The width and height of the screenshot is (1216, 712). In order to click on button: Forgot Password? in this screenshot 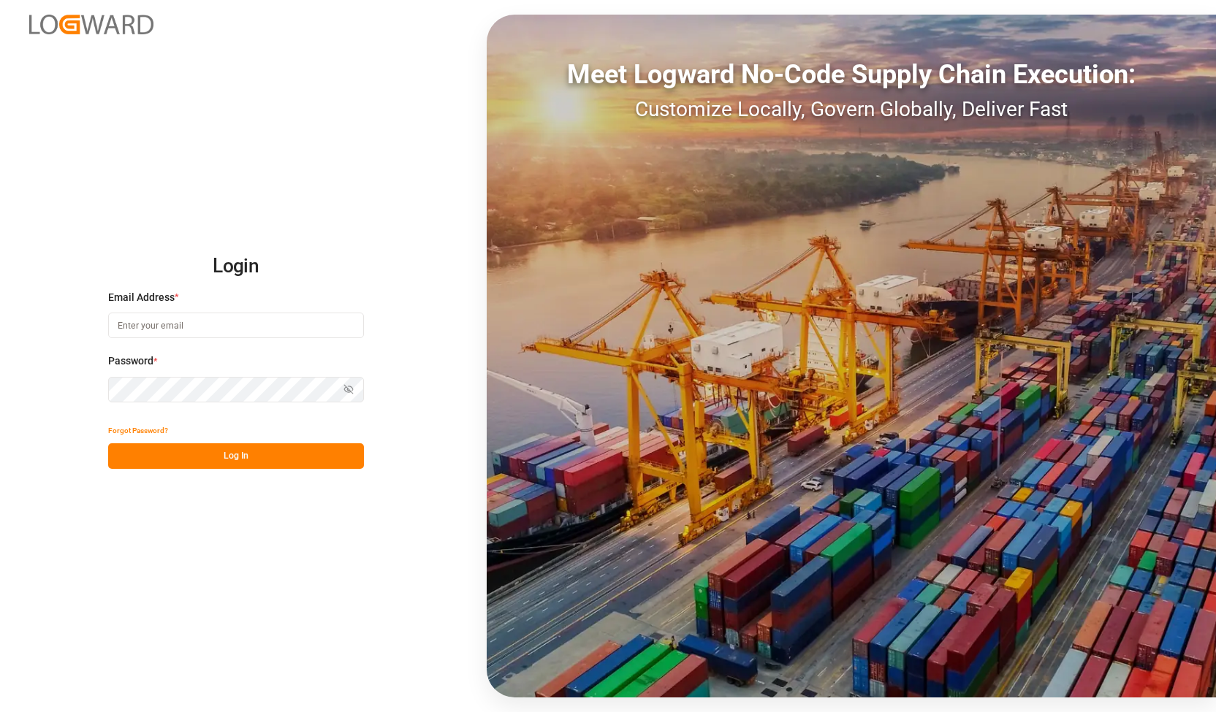, I will do `click(138, 430)`.